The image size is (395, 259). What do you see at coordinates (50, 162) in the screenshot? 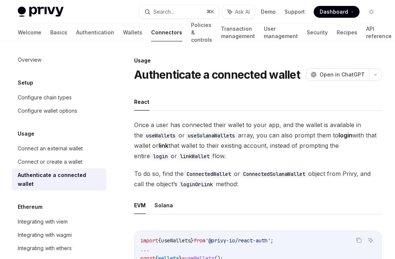
I see `div: Connect or create a wallet` at bounding box center [50, 162].